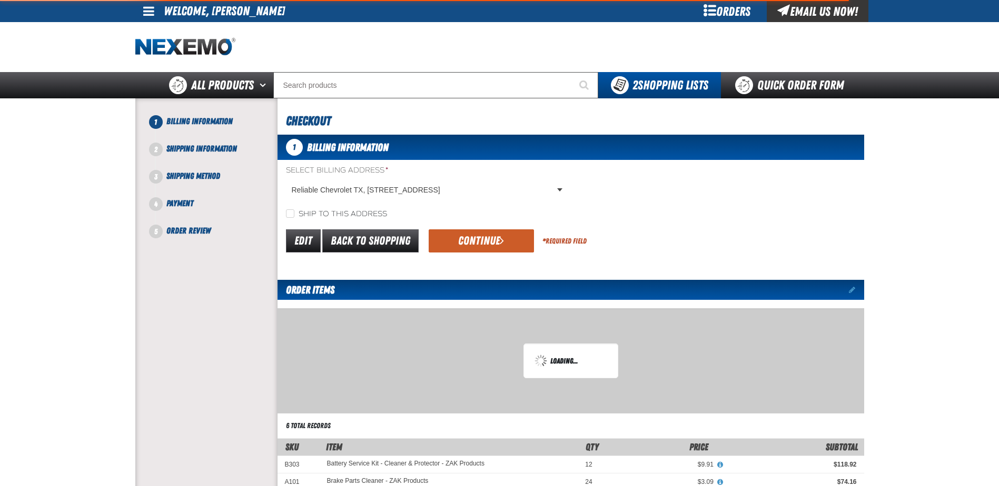 The image size is (999, 486). What do you see at coordinates (635, 85) in the screenshot?
I see `strong: 2` at bounding box center [635, 85].